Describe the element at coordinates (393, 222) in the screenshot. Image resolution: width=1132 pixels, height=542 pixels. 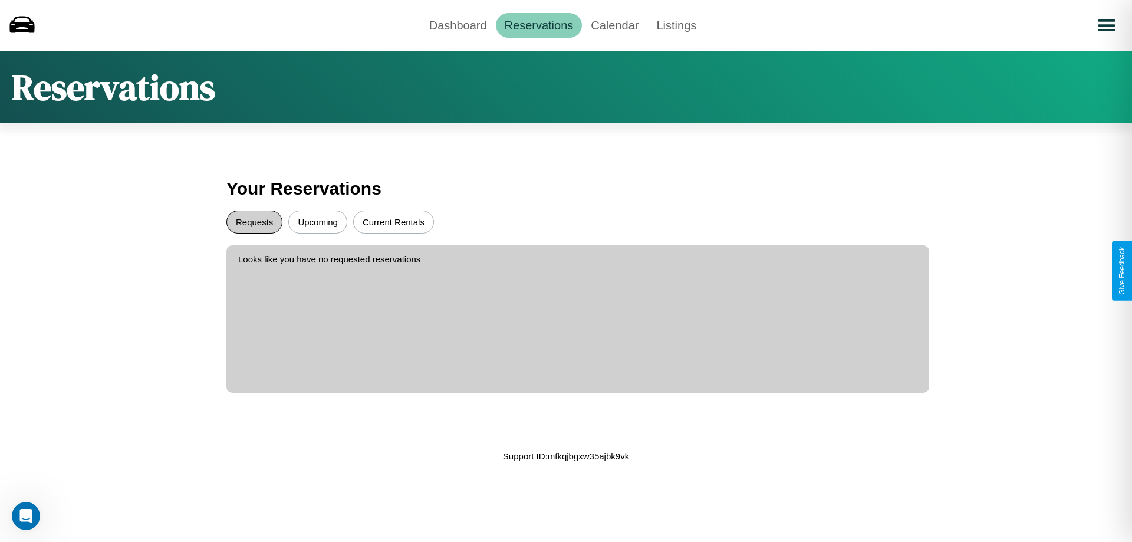
I see `button: Current Rentals` at that location.